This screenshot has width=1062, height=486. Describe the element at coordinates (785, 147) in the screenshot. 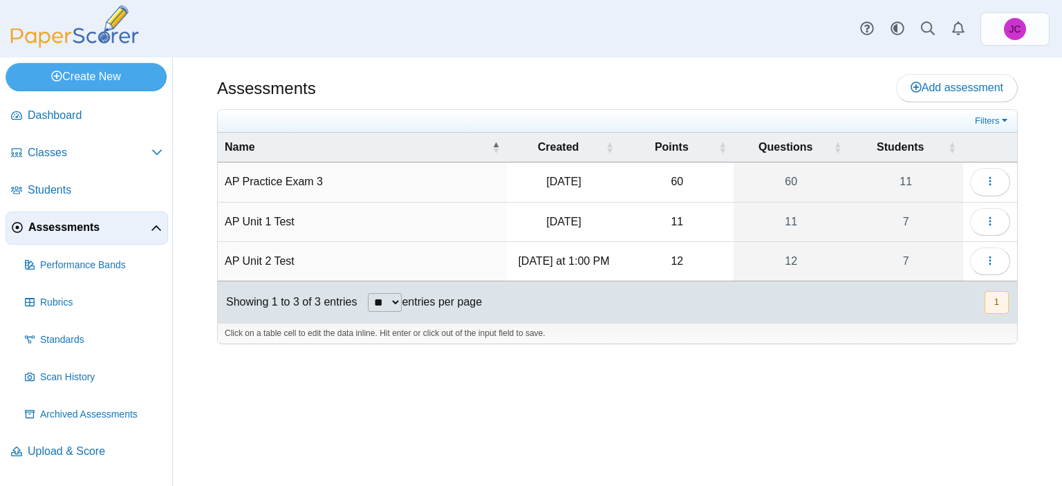

I see `span: Questions` at that location.